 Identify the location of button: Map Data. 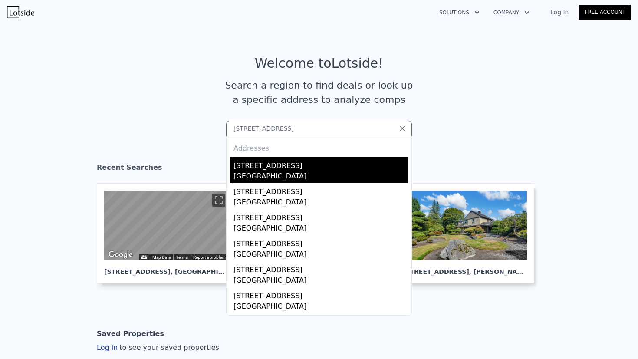
(162, 257).